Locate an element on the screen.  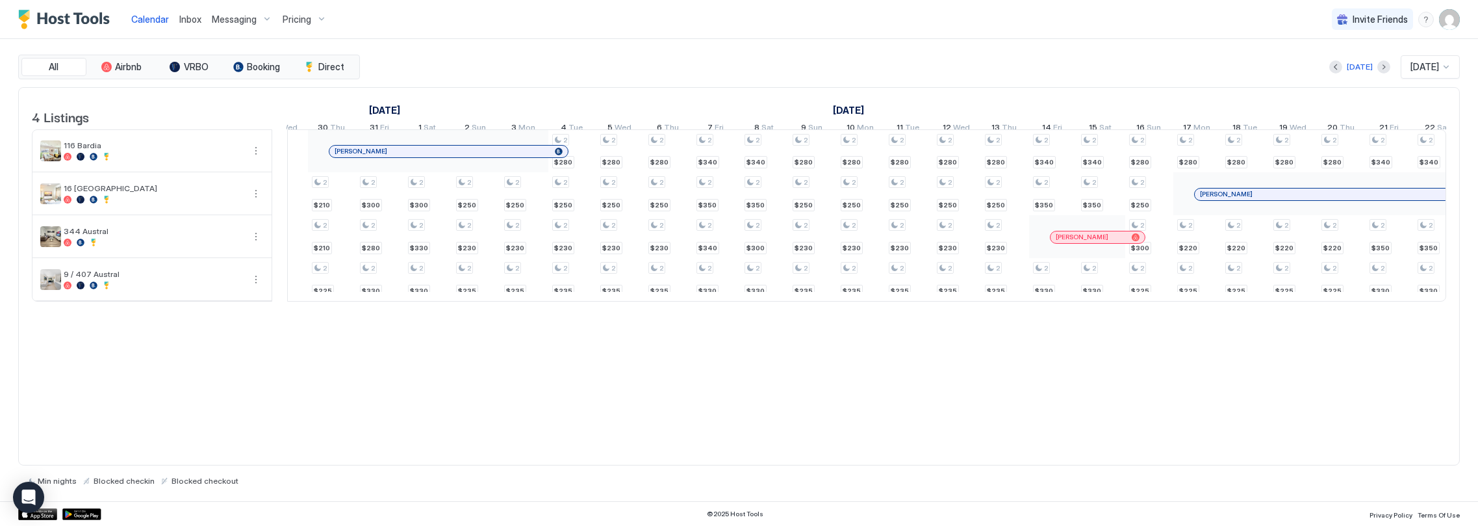
a: Terms Of Use is located at coordinates (1438, 513).